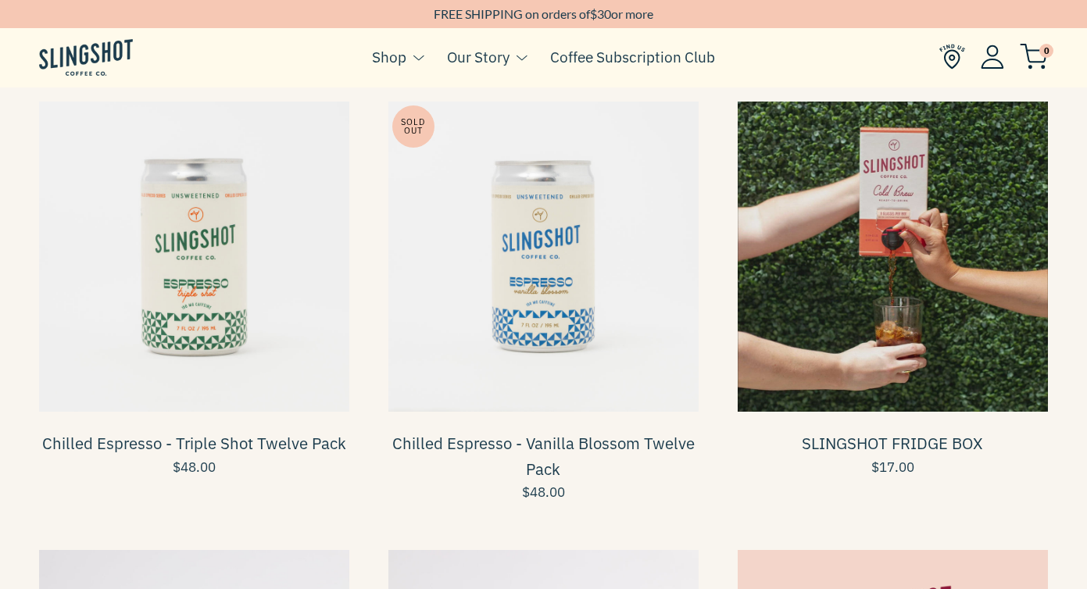  Describe the element at coordinates (478, 57) in the screenshot. I see `a: Our Story` at that location.